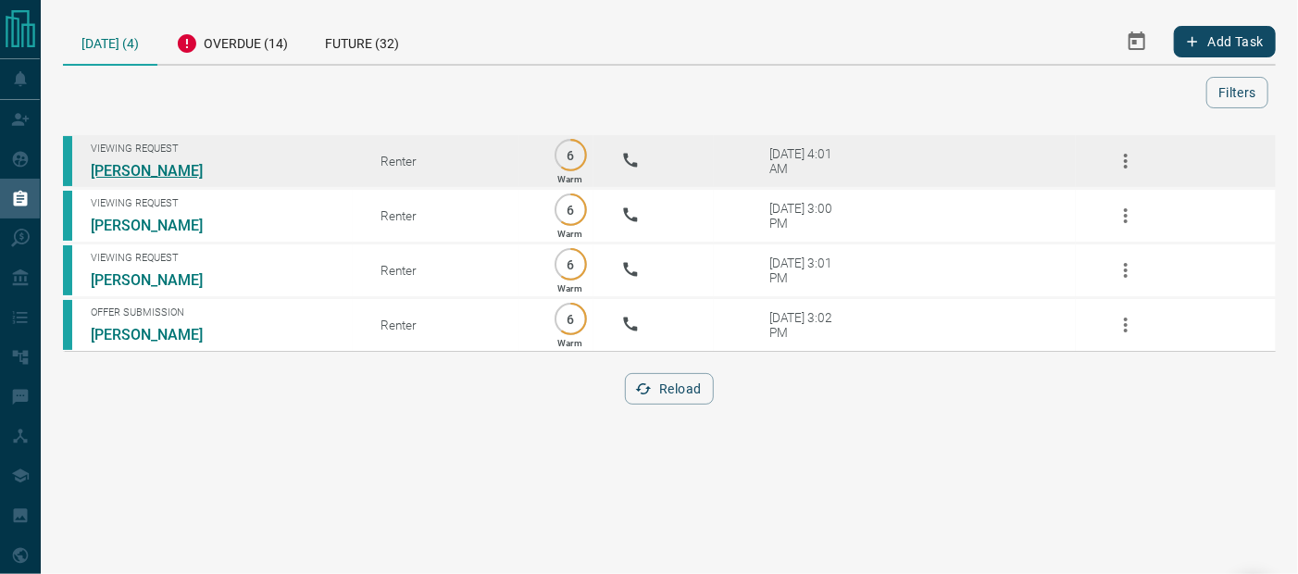  What do you see at coordinates (668, 389) in the screenshot?
I see `button: Reload` at bounding box center [668, 389].